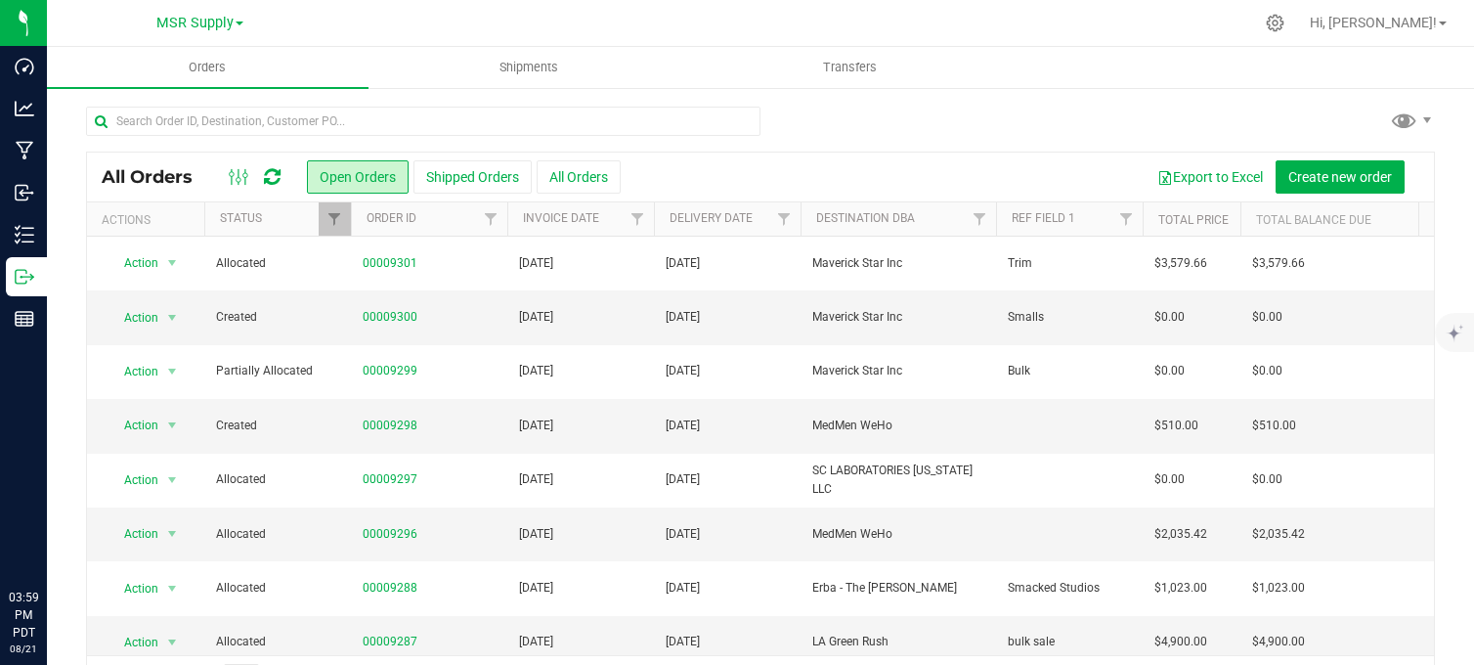 This screenshot has height=665, width=1474. What do you see at coordinates (1340, 177) in the screenshot?
I see `span: Create new order` at bounding box center [1340, 177].